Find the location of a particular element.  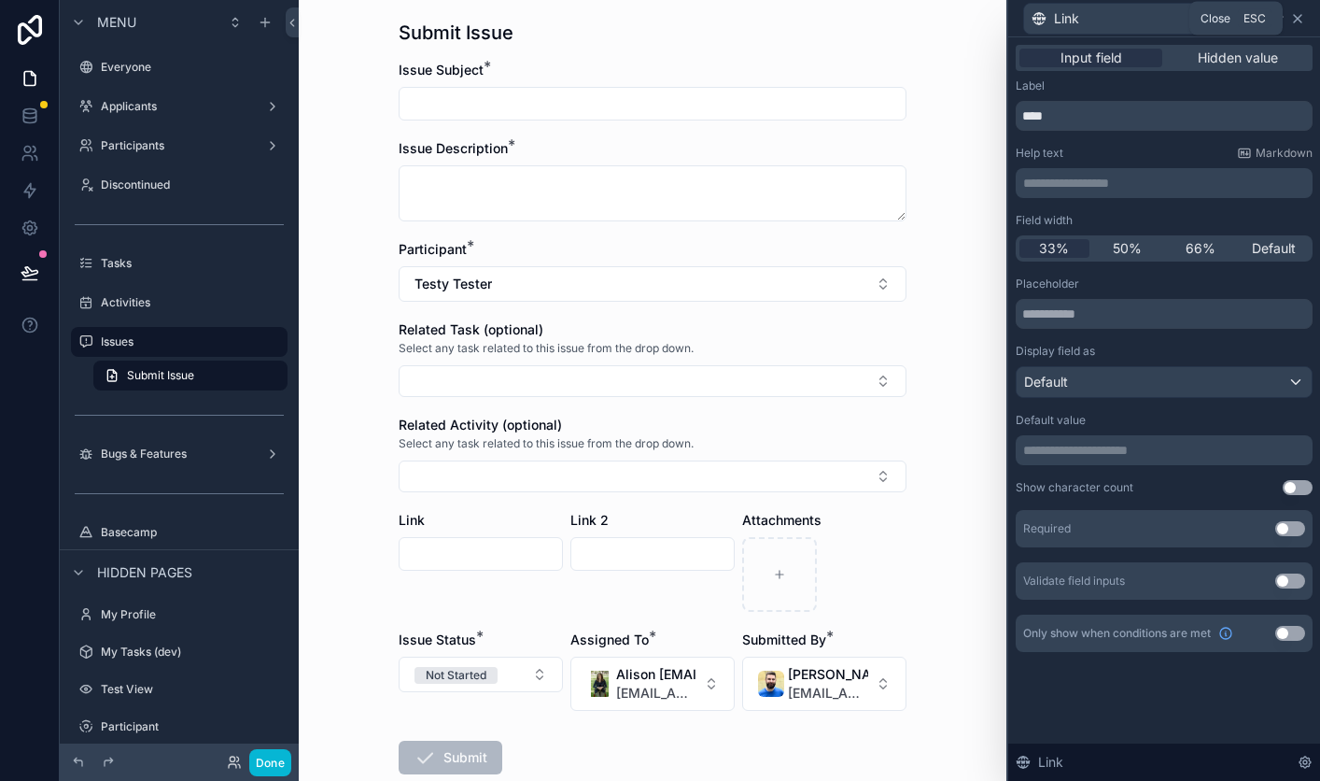

span: Testy Tester is located at coordinates (453, 284).